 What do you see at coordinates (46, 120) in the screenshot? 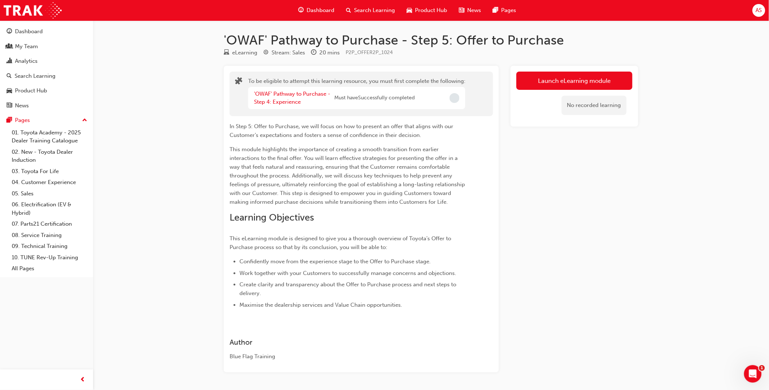
I see `button: Pages` at bounding box center [46, 120].